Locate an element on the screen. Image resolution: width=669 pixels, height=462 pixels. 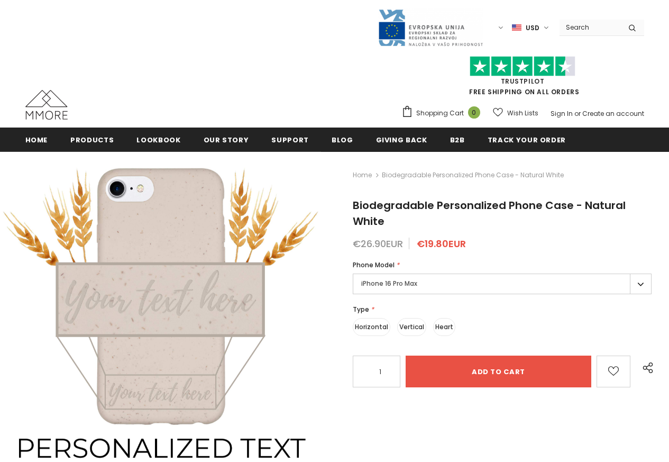
span: 0 is located at coordinates (474, 112).